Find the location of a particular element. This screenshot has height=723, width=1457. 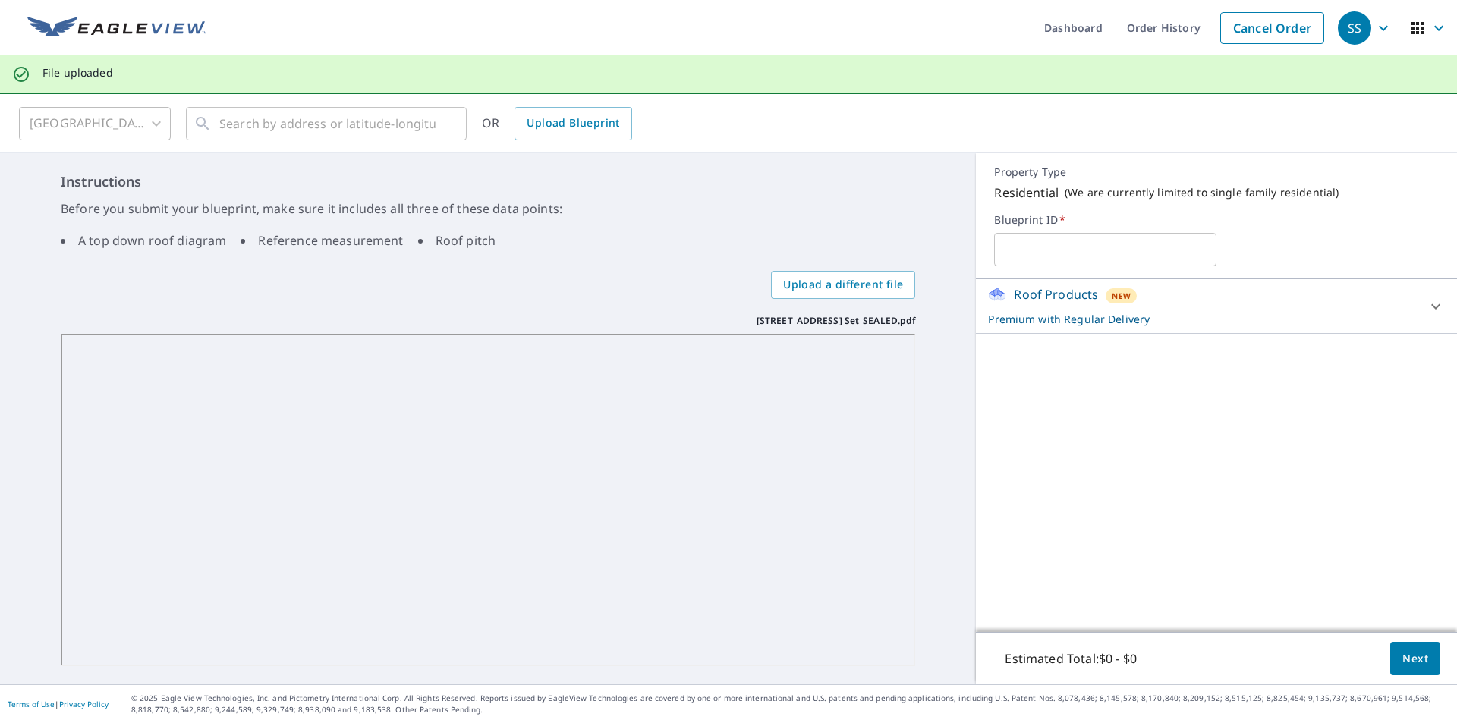

p: Premium with Regular Delivery is located at coordinates (1203, 319).